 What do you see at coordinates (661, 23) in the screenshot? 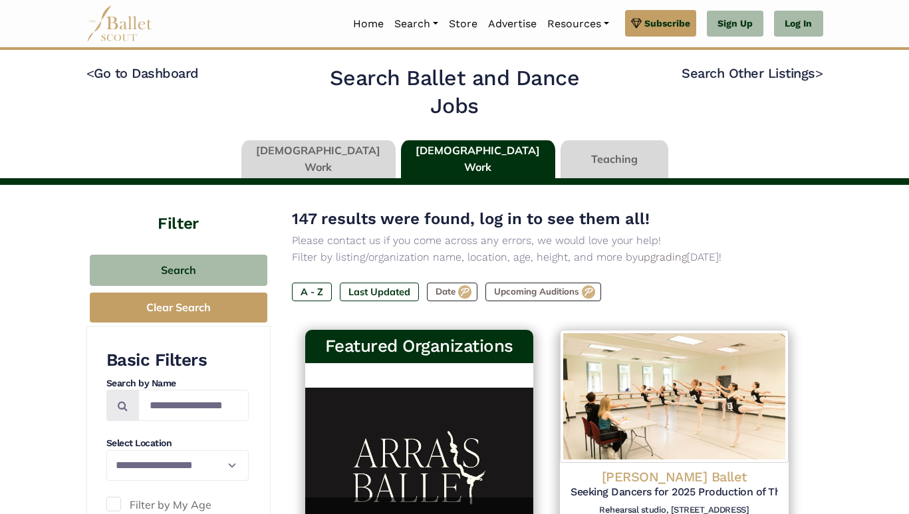
I see `a: Subscribe` at bounding box center [661, 23].